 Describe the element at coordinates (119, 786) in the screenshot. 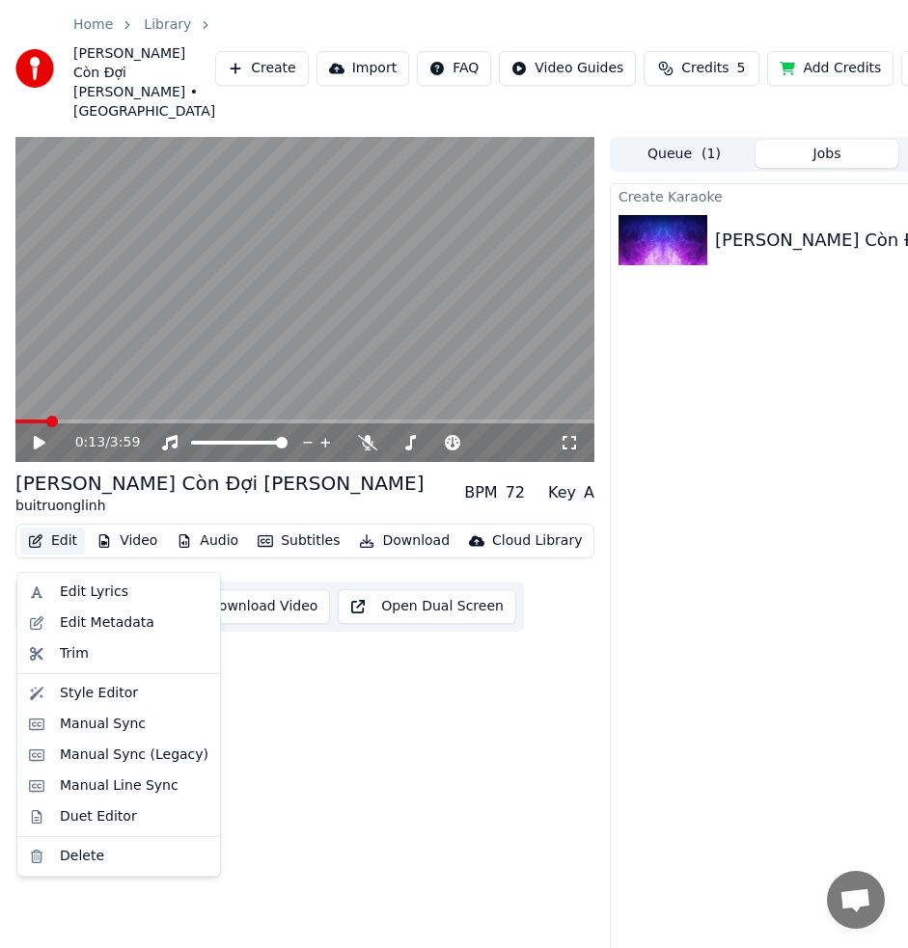

I see `div: Manual Line Sync` at that location.